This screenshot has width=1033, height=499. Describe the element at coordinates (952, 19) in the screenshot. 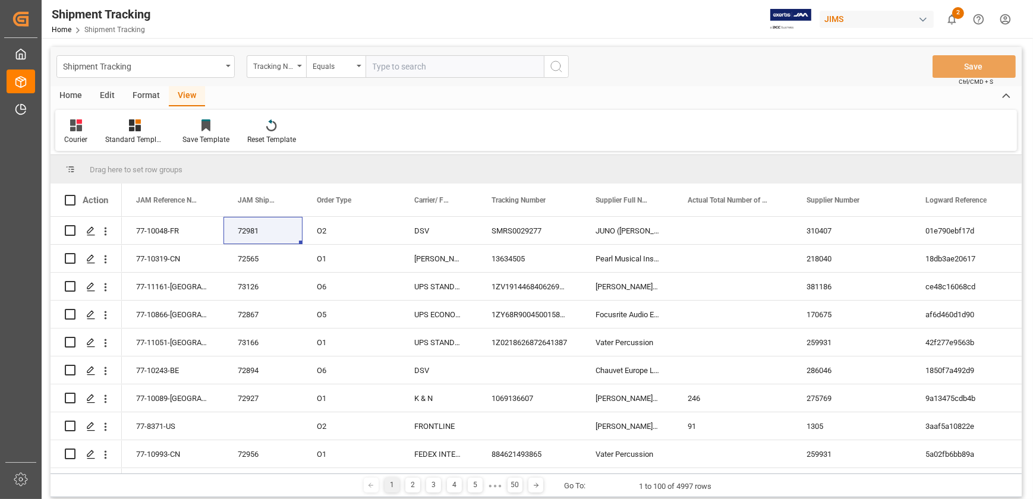

I see `button: show 2 new notifications` at that location.